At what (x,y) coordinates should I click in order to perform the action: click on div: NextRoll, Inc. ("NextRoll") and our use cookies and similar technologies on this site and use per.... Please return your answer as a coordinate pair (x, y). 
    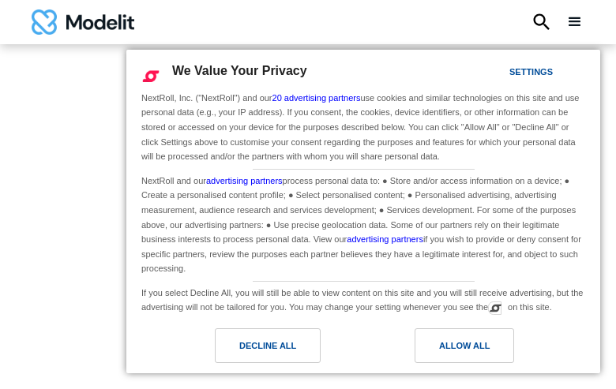
    Looking at the image, I should click on (363, 127).